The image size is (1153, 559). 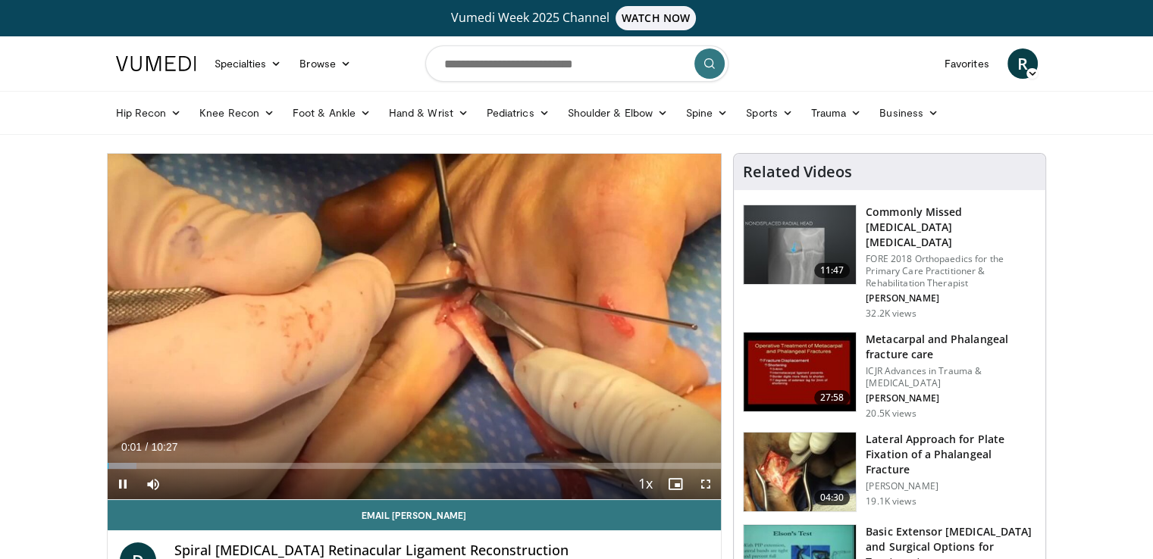 I want to click on a: Foot & Ankle, so click(x=331, y=113).